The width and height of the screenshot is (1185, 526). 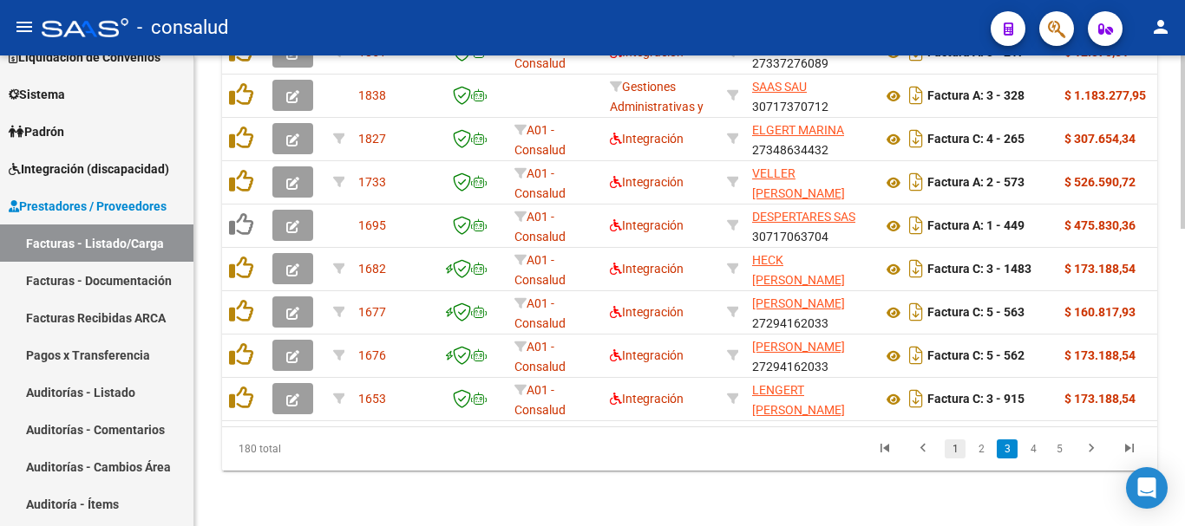 I want to click on li: page 1, so click(x=955, y=449).